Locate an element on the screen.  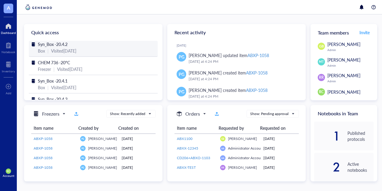
a: CD206+ABXO-1103 is located at coordinates (196, 158).